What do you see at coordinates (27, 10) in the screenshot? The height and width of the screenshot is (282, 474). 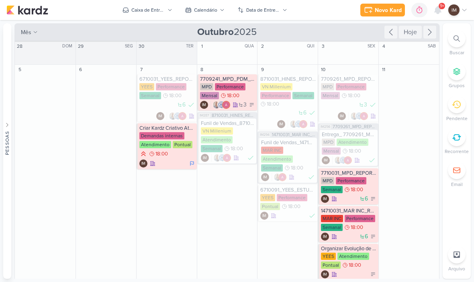 I see `img: kardz.app` at bounding box center [27, 10].